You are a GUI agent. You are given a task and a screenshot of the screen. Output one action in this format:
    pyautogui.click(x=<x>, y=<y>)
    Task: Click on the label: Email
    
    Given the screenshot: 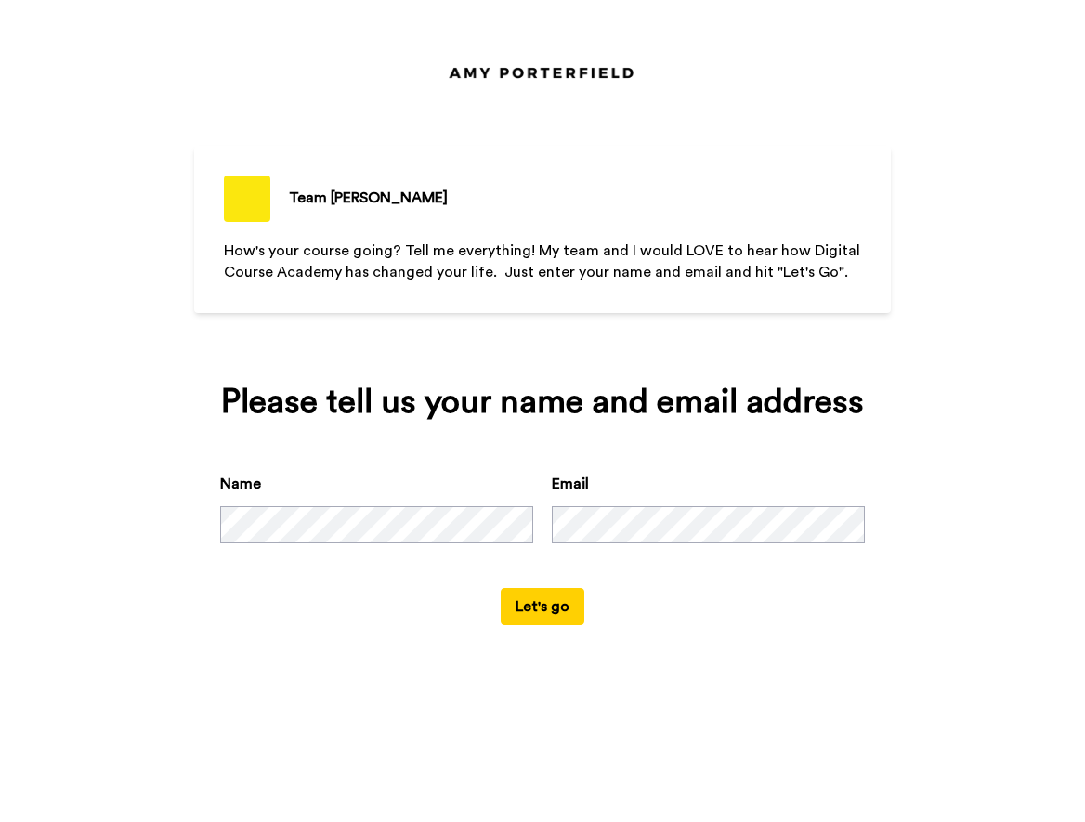 What is the action you would take?
    pyautogui.click(x=570, y=484)
    